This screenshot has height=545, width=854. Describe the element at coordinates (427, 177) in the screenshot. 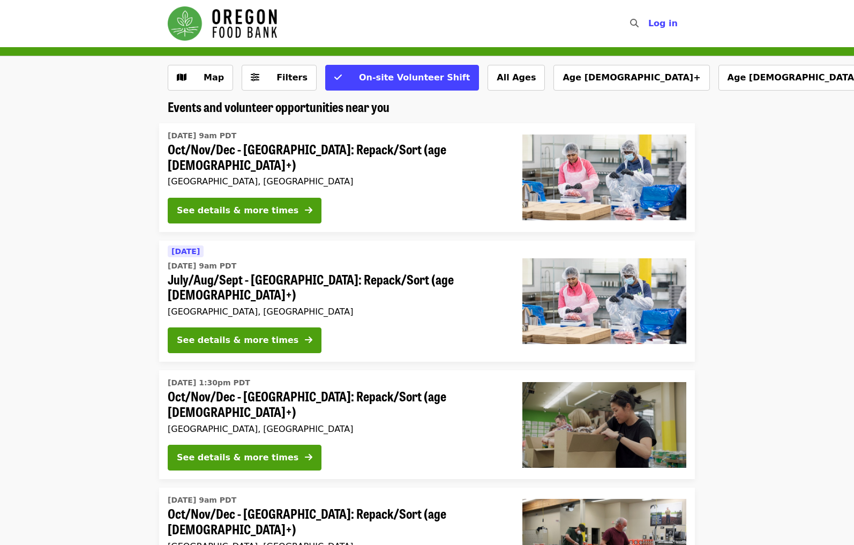

I see `a: See details for "Oct/Nov/Dec - Beaverton: Repack/Sort (age 10+)"` at that location.